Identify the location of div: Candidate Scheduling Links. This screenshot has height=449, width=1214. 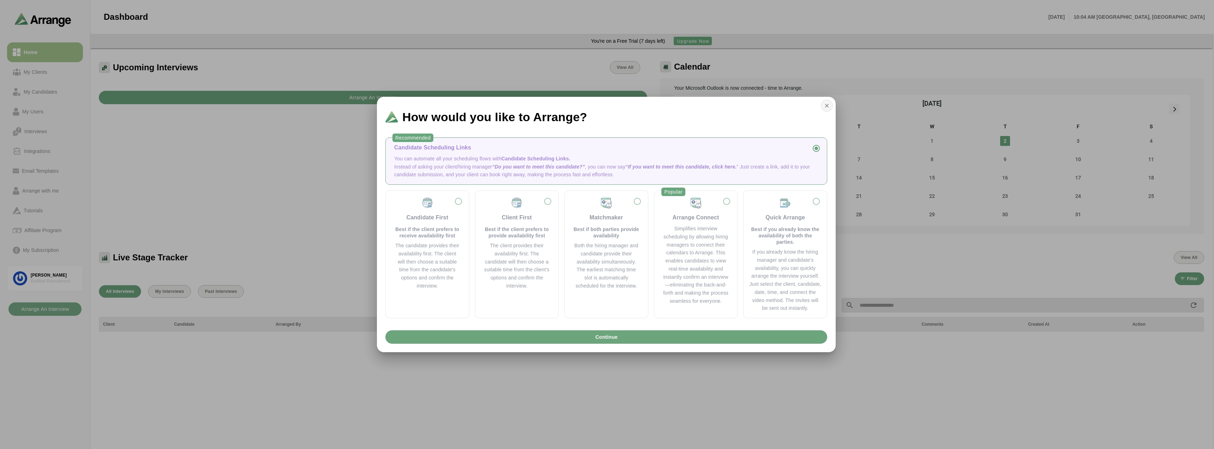
(606, 148).